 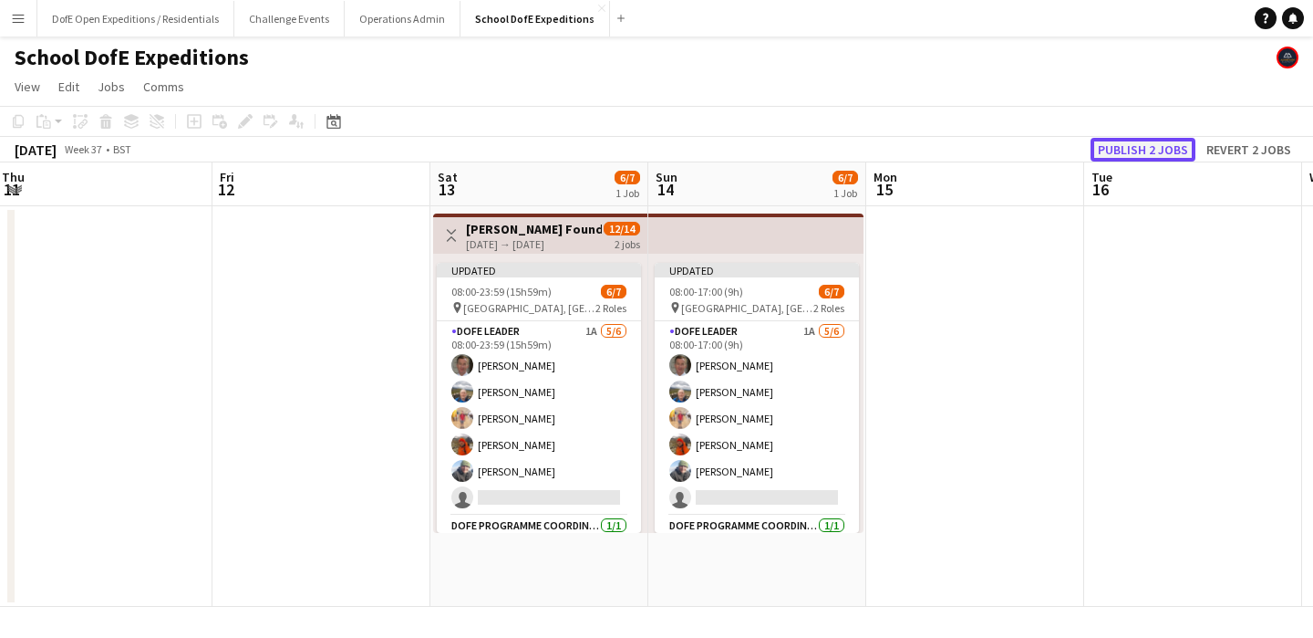 I want to click on button: Operations Admin, so click(x=402, y=18).